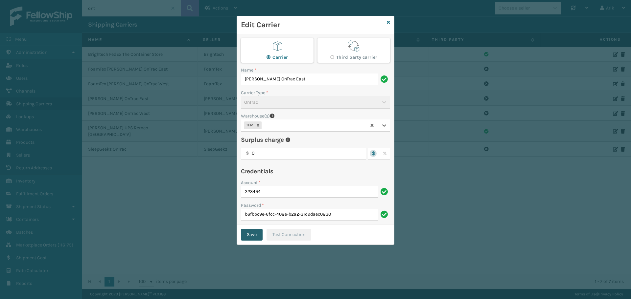 Image resolution: width=631 pixels, height=299 pixels. I want to click on h4: Credentials, so click(316, 172).